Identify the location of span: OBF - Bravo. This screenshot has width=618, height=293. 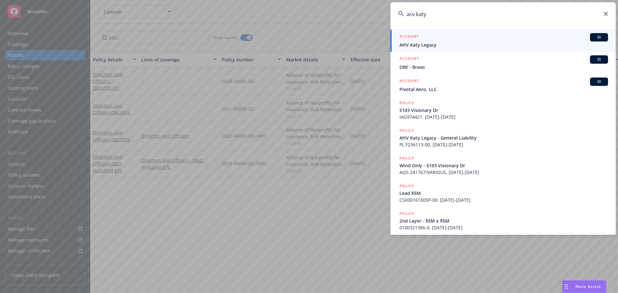
(504, 67).